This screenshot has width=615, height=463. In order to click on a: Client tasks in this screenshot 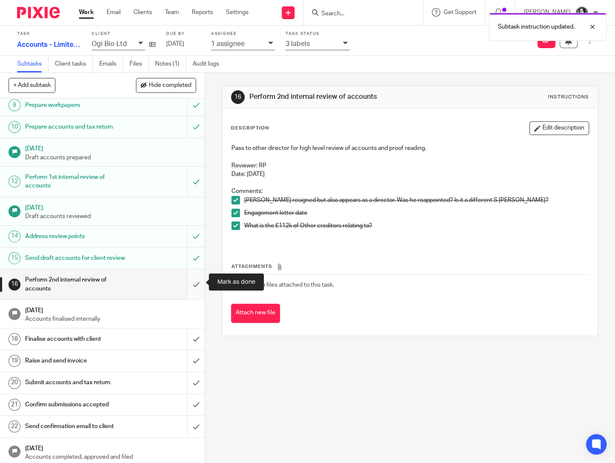, I will do `click(74, 64)`.